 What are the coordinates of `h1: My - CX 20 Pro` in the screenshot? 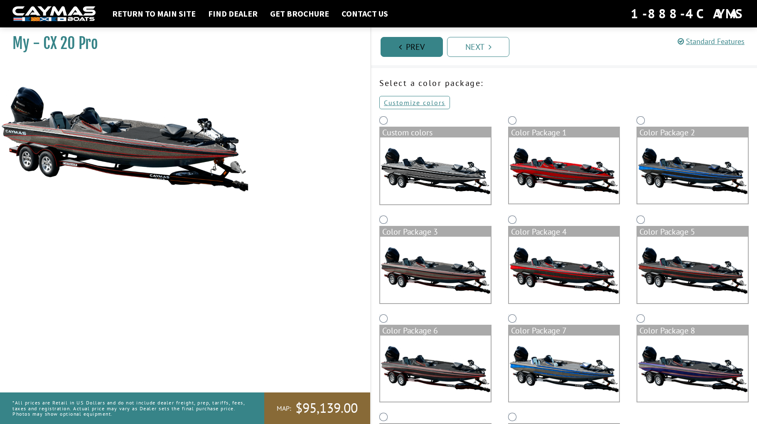 It's located at (181, 43).